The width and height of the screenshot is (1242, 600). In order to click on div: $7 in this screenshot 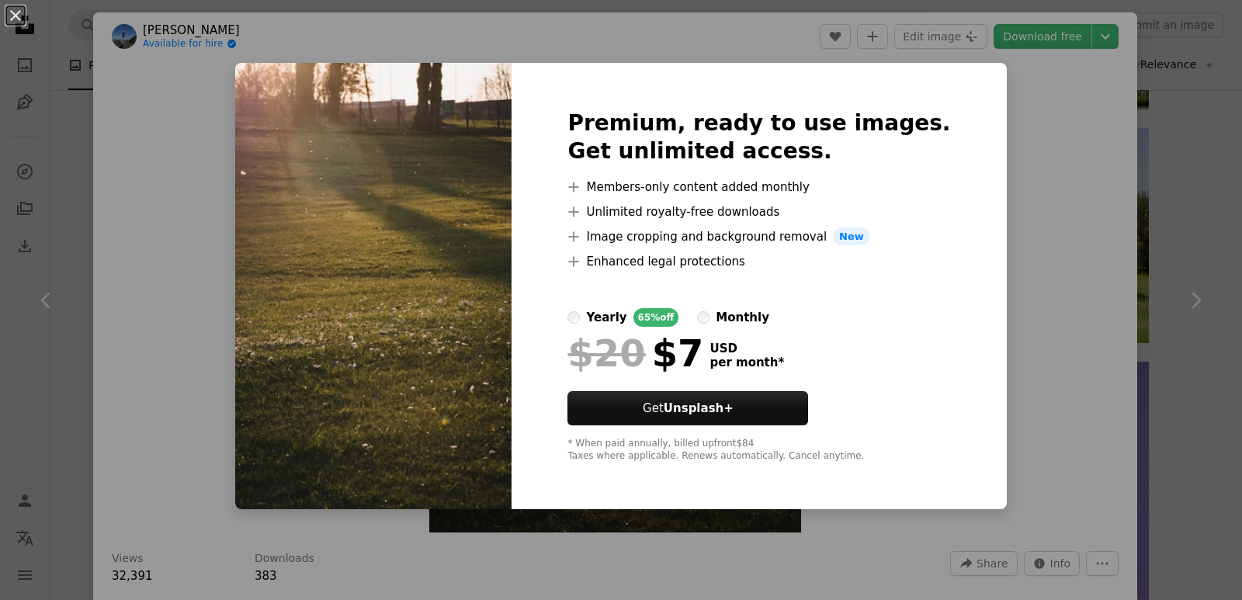, I will do `click(635, 353)`.